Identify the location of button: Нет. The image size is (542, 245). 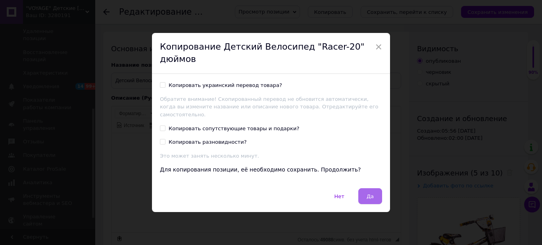
(339, 196).